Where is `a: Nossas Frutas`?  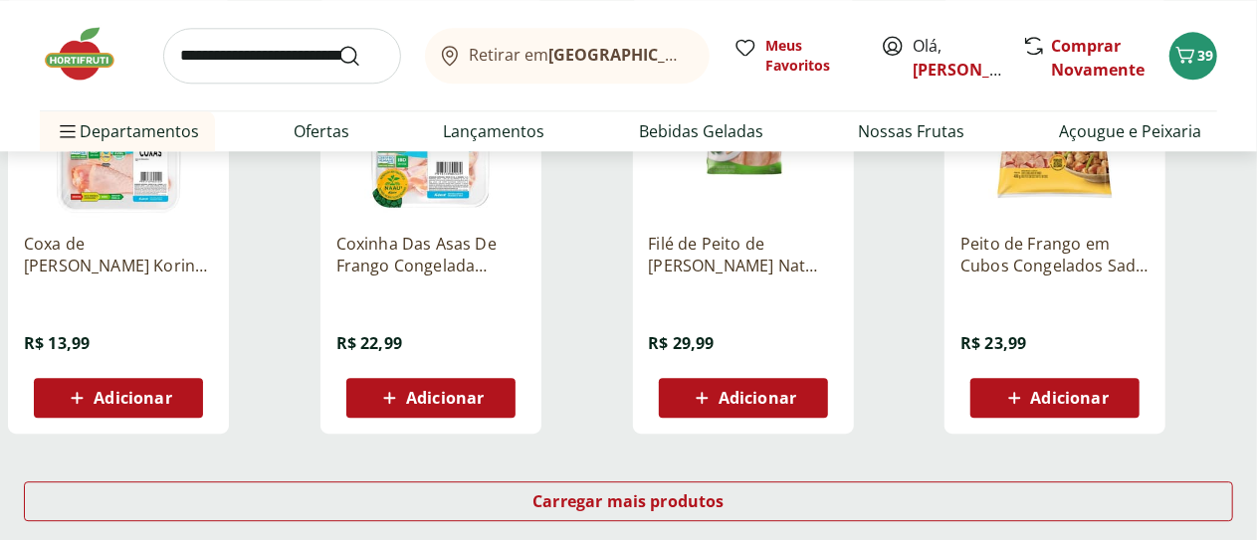 a: Nossas Frutas is located at coordinates (910, 131).